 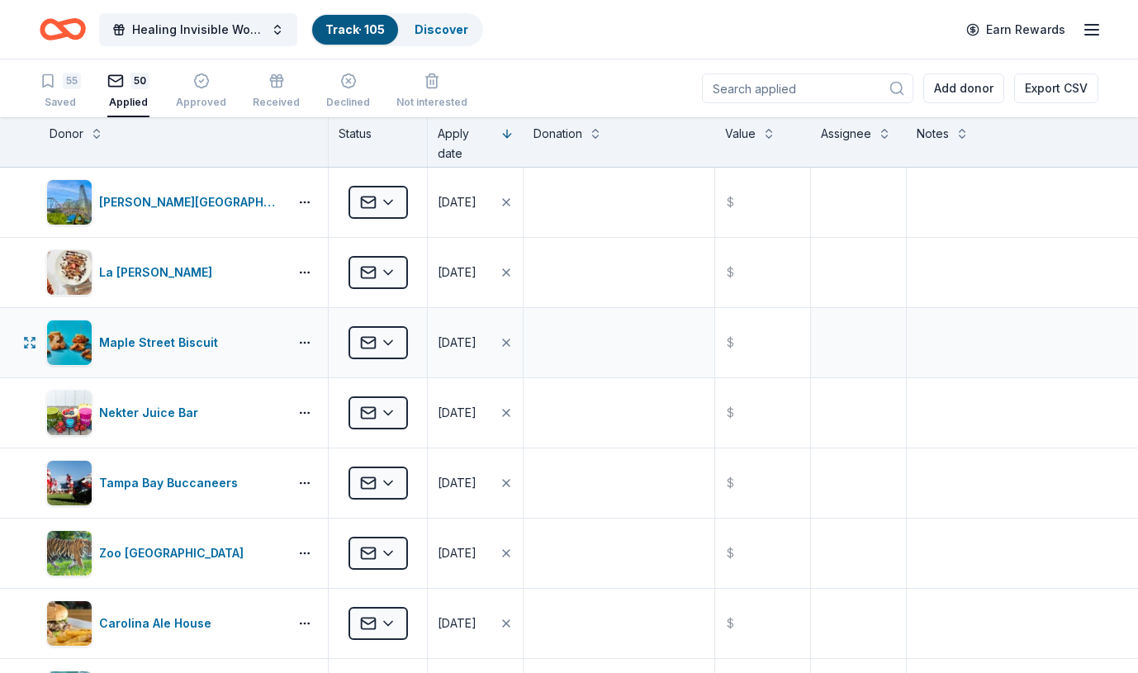 What do you see at coordinates (140, 81) in the screenshot?
I see `div: 50` at bounding box center [140, 81].